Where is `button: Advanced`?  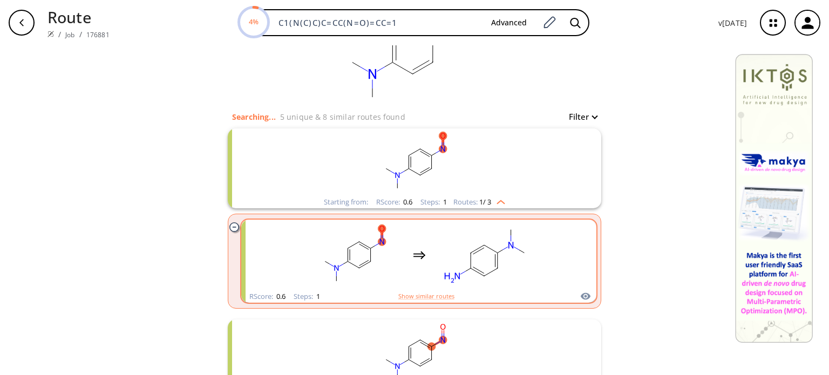 button: Advanced is located at coordinates (509, 23).